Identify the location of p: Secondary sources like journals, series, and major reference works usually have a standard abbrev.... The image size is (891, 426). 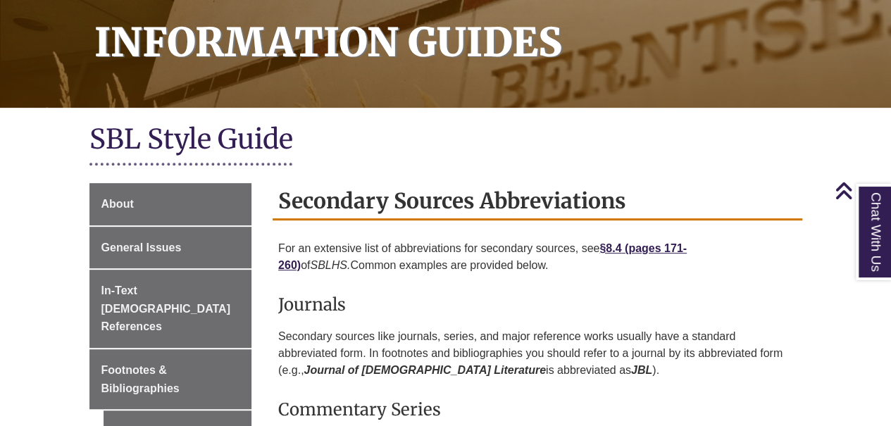
(538, 354).